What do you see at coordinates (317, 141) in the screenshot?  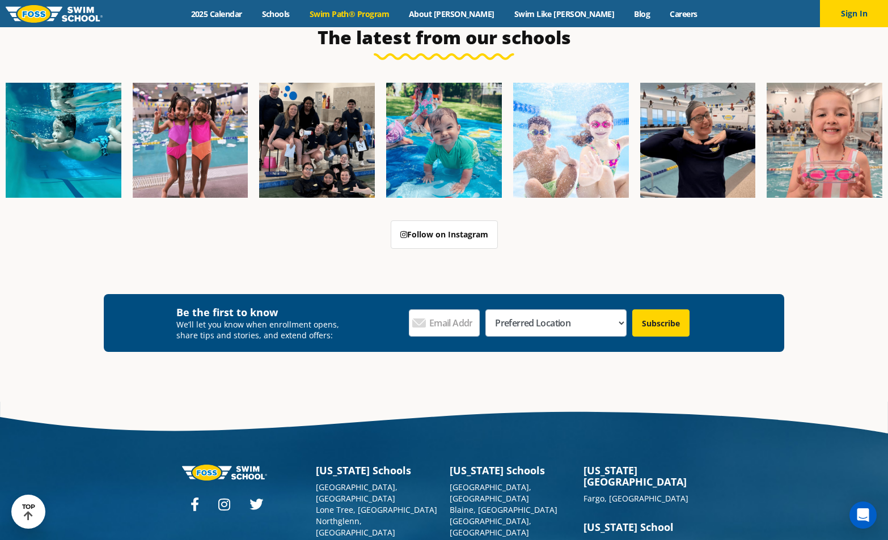 I see `img: Fa25-Website-Images-2-600x600.png` at bounding box center [317, 141].